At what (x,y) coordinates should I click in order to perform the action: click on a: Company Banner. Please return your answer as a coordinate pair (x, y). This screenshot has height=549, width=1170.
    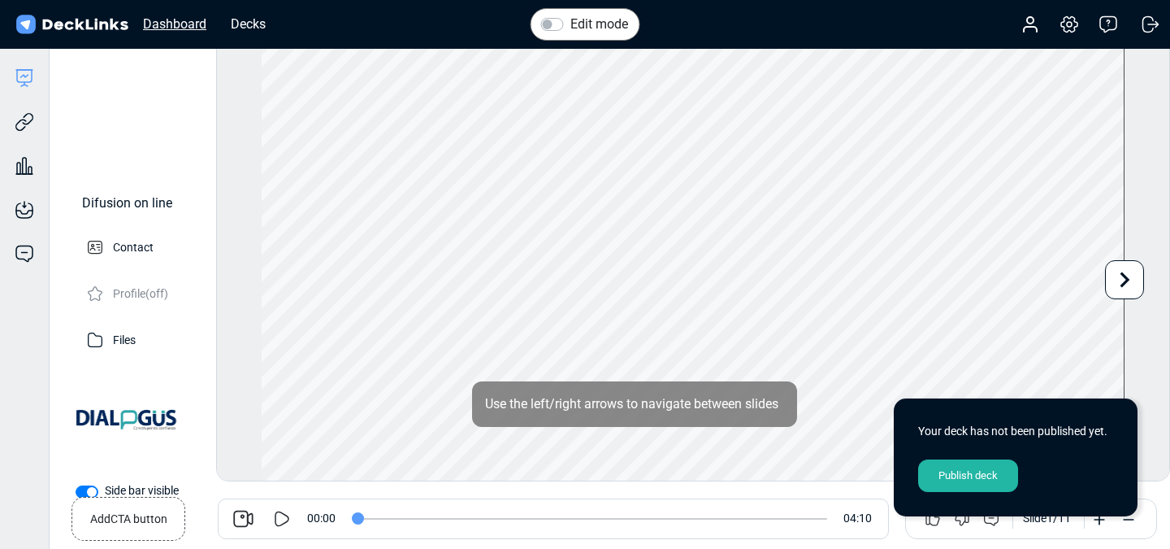
    Looking at the image, I should click on (128, 419).